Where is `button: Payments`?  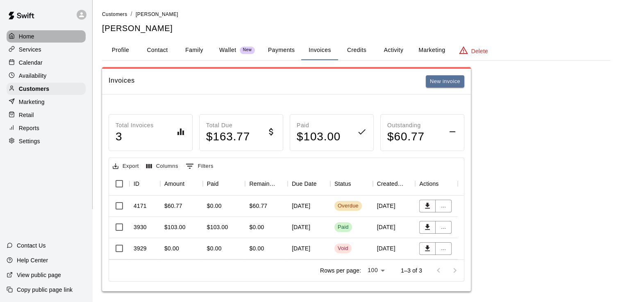 button: Payments is located at coordinates (281, 50).